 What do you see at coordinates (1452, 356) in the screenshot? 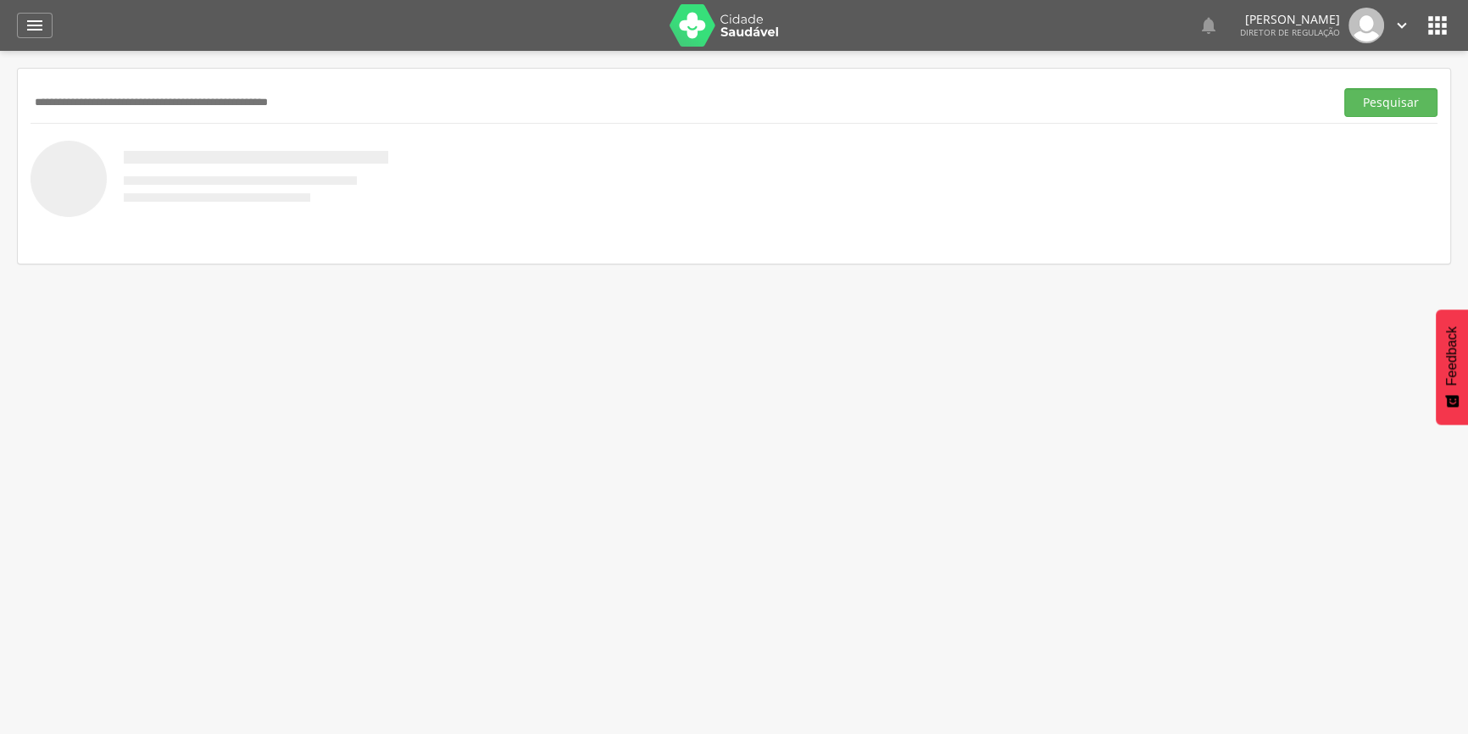
I see `span: Feedback` at bounding box center [1452, 356].